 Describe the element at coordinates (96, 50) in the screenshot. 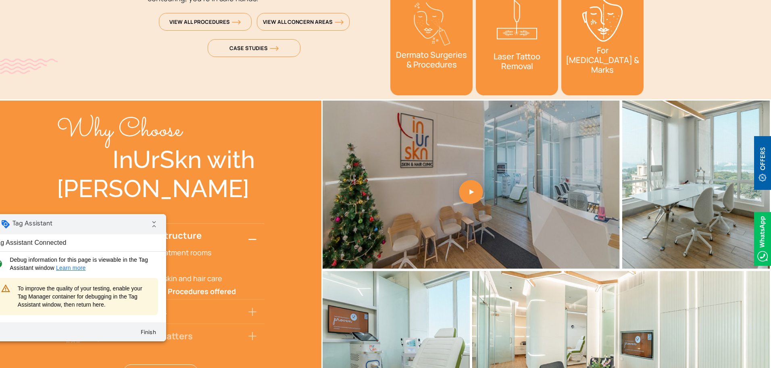

I see `span: Debug information for this page is viewable in the Tag Assistant window` at that location.